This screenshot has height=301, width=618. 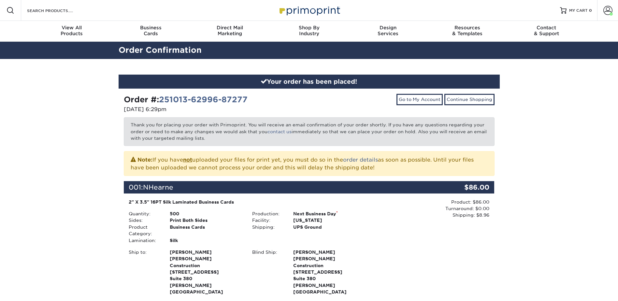 I want to click on div: Ship to:, so click(x=144, y=272).